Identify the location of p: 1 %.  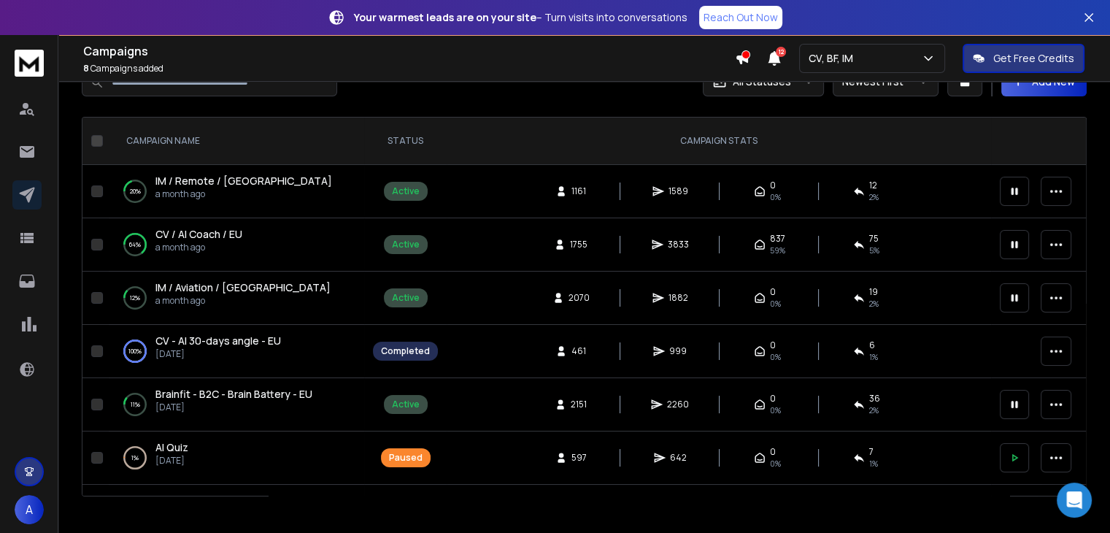
(135, 458).